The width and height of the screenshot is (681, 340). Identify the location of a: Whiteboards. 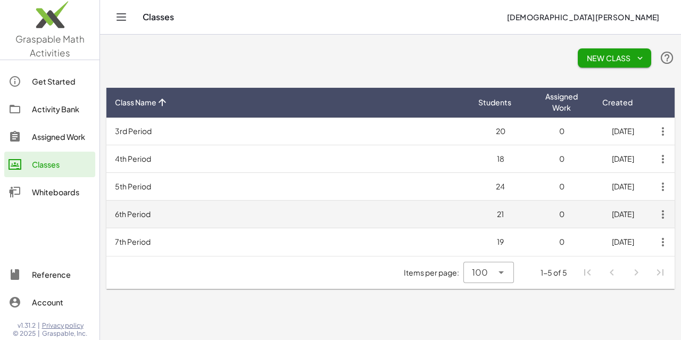
(49, 192).